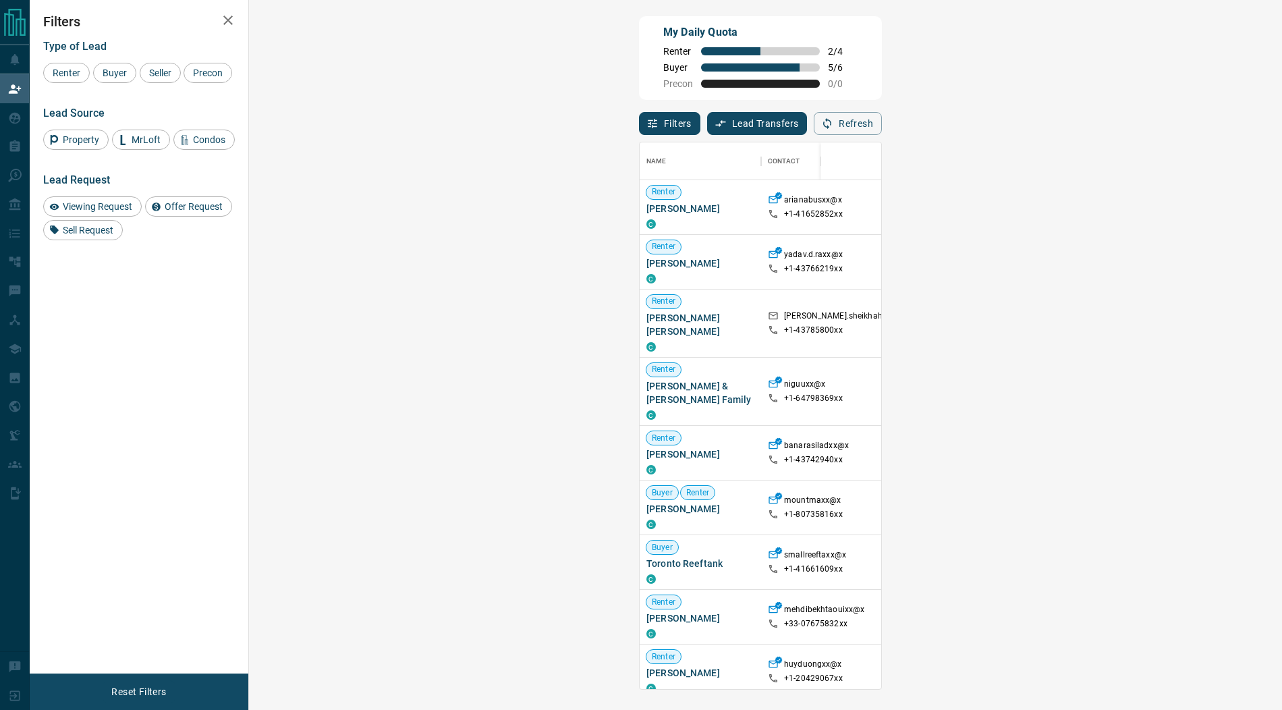  I want to click on button: Filters, so click(670, 124).